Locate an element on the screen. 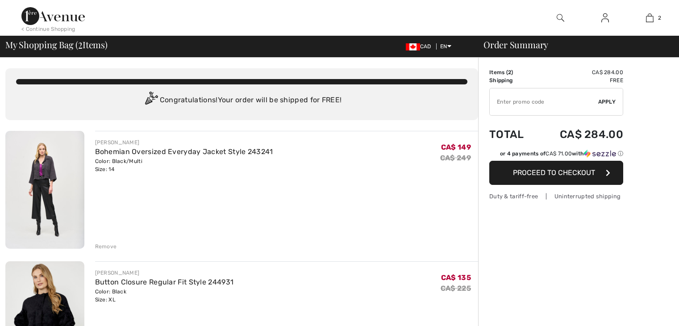 This screenshot has height=326, width=679. img: Congratulation2.svg is located at coordinates (151, 100).